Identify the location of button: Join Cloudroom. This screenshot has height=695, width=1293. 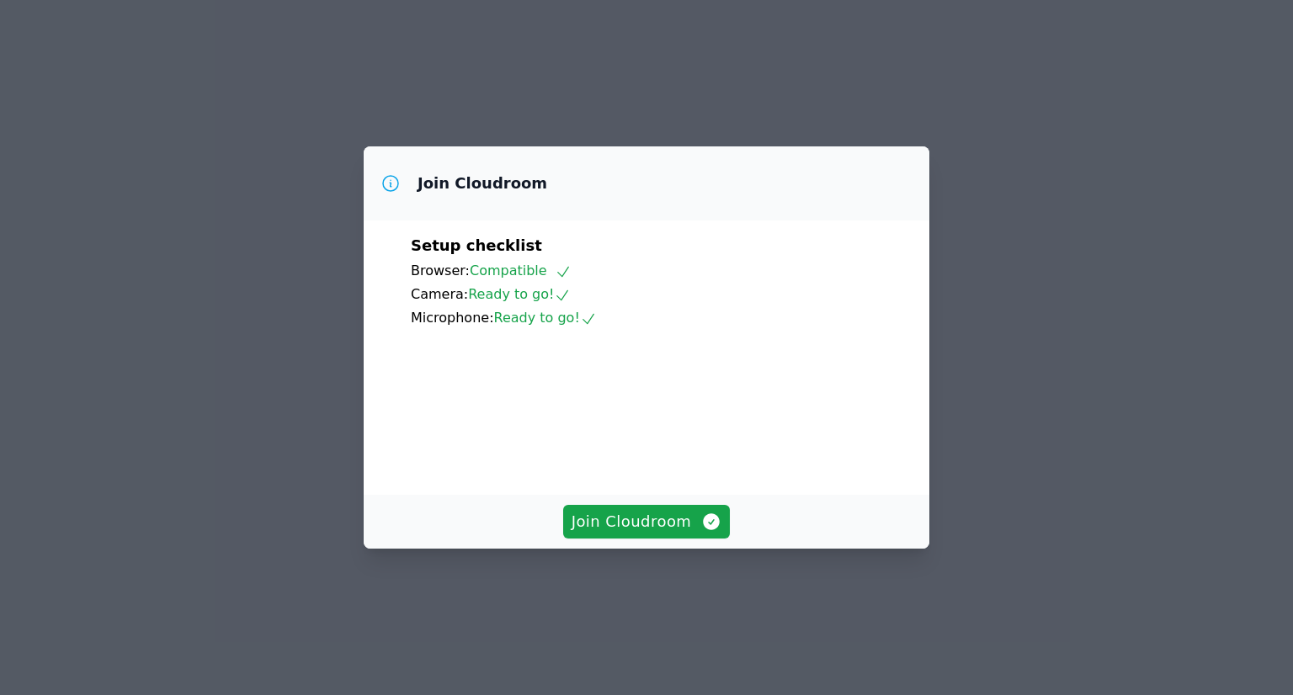
(647, 522).